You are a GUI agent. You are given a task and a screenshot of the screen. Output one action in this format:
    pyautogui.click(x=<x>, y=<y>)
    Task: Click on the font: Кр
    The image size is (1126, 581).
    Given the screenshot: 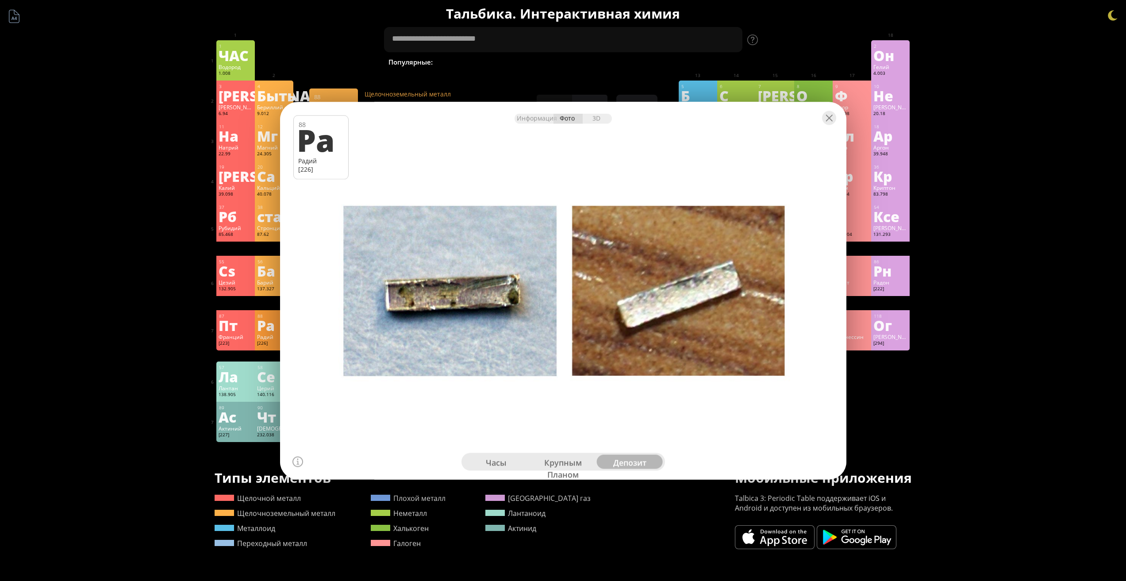 What is the action you would take?
    pyautogui.click(x=882, y=176)
    